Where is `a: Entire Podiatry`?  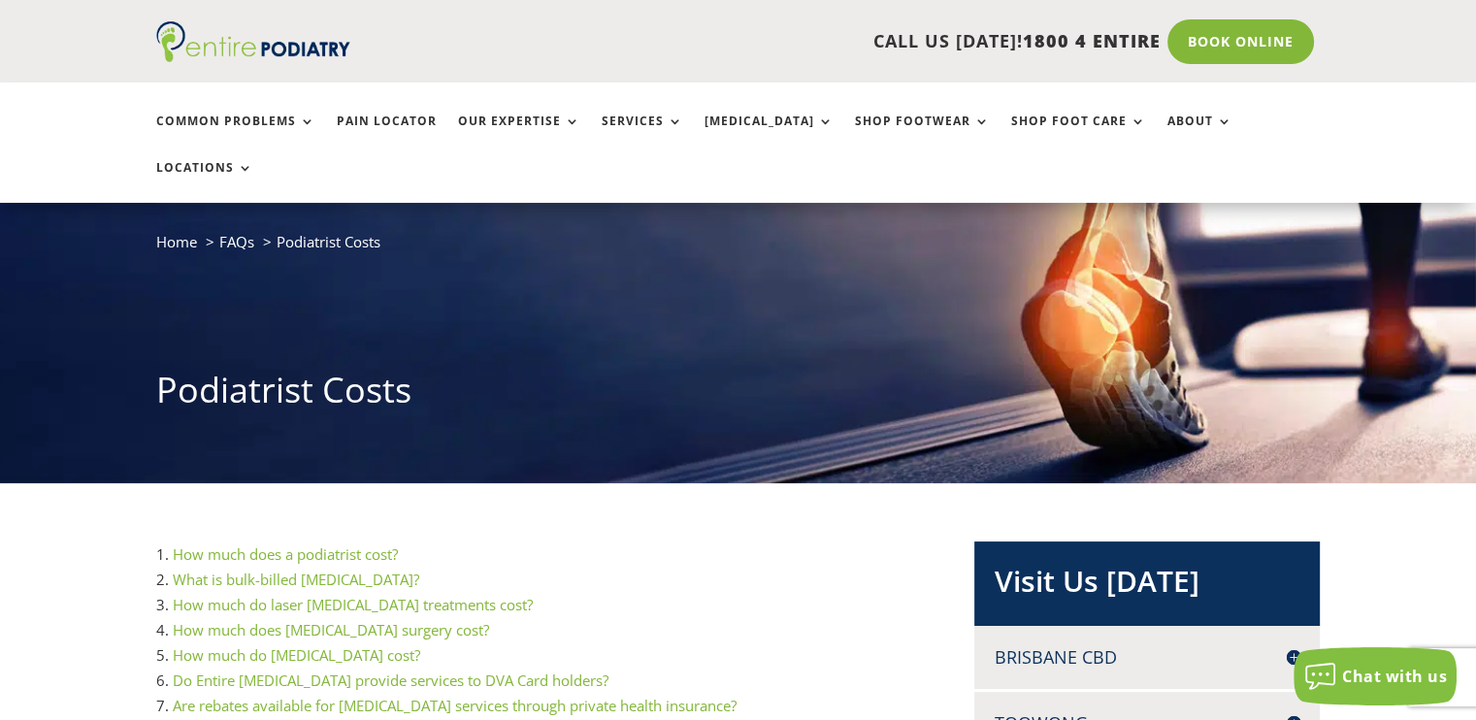
a: Entire Podiatry is located at coordinates (253, 56).